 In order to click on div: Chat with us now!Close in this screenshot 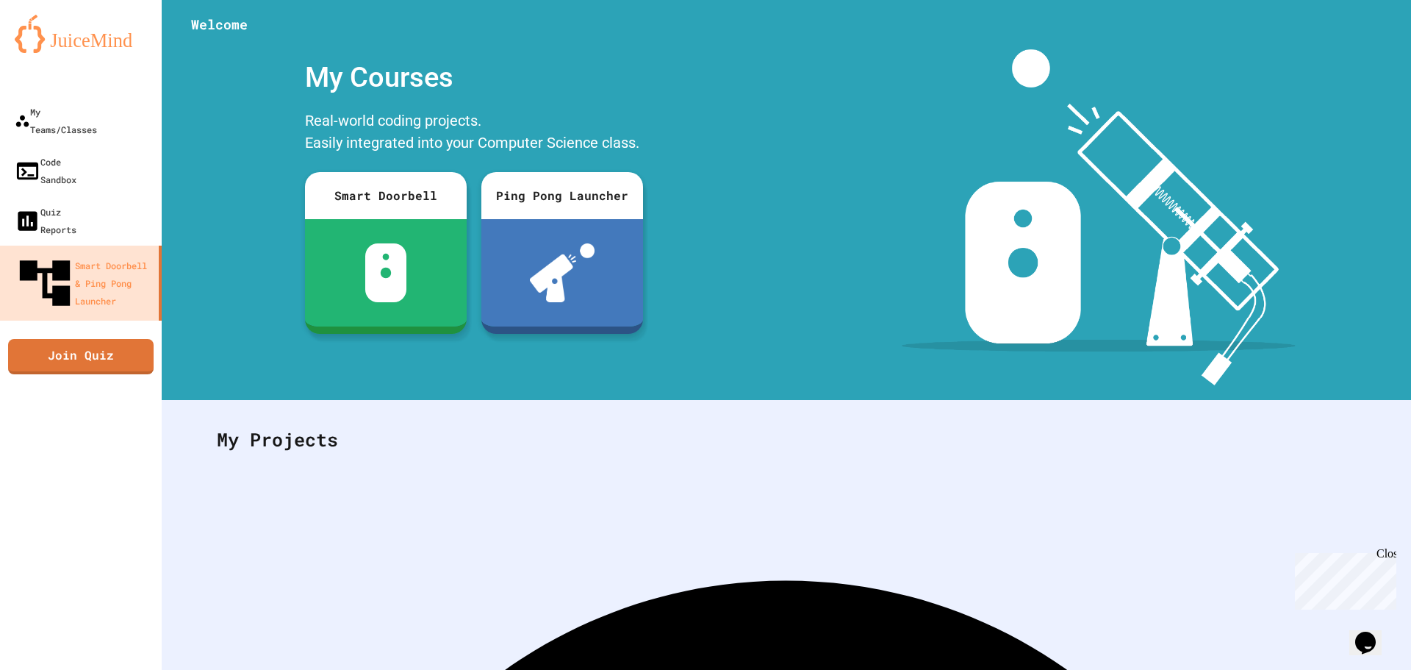, I will do `click(54, 49)`.